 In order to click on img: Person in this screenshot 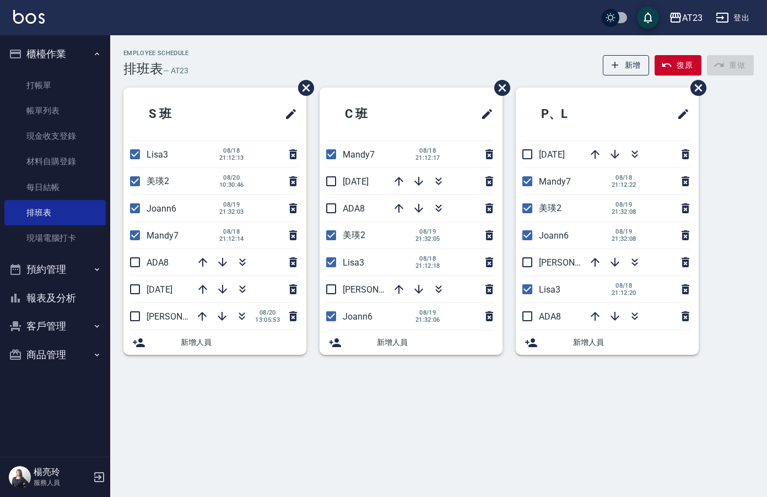, I will do `click(20, 477)`.